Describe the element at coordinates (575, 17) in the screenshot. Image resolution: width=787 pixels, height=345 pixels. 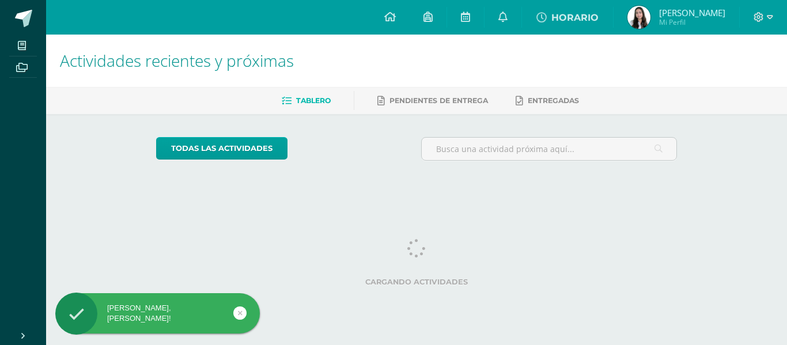
I see `span: HORARIO` at that location.